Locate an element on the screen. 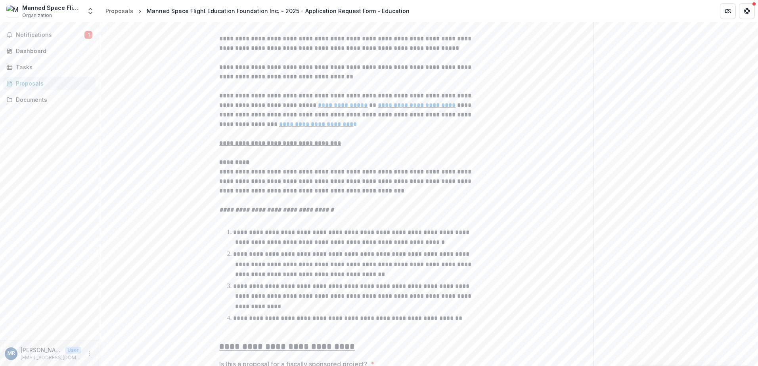 The image size is (758, 366). span: Notifications is located at coordinates (50, 35).